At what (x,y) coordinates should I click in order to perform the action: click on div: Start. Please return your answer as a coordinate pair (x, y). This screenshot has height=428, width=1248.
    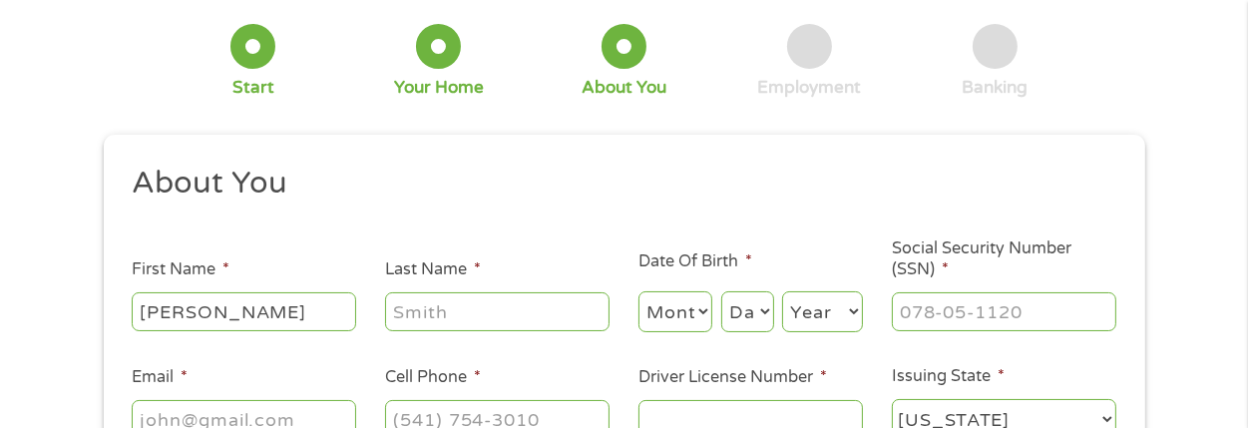
    Looking at the image, I should click on (253, 88).